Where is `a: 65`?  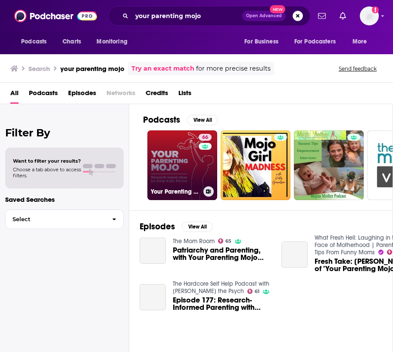 a: 65 is located at coordinates (225, 241).